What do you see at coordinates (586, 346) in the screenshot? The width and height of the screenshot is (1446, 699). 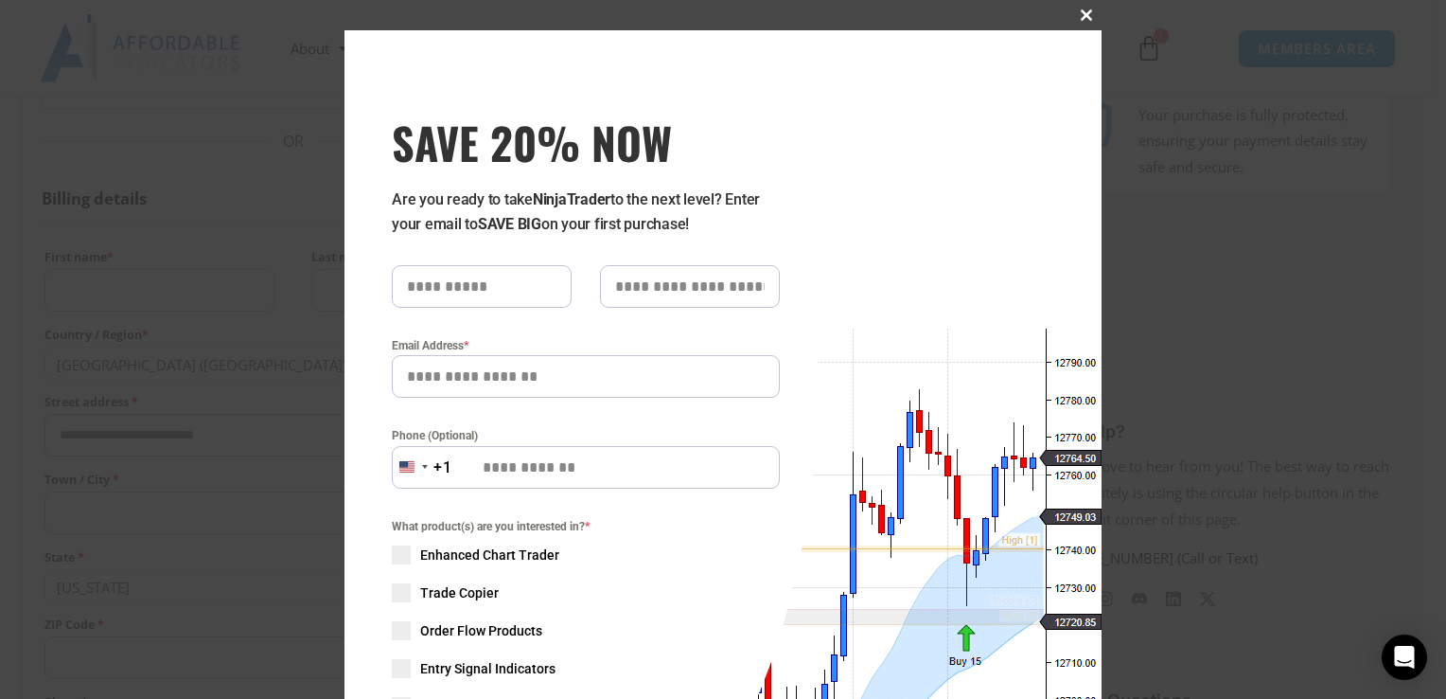 I see `label: Email Address` at bounding box center [586, 346].